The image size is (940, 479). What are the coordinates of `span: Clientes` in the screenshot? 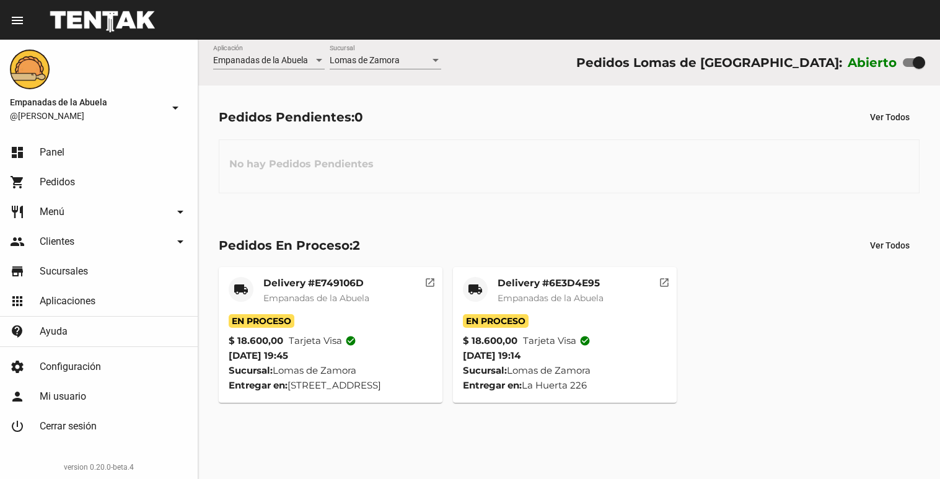 It's located at (57, 242).